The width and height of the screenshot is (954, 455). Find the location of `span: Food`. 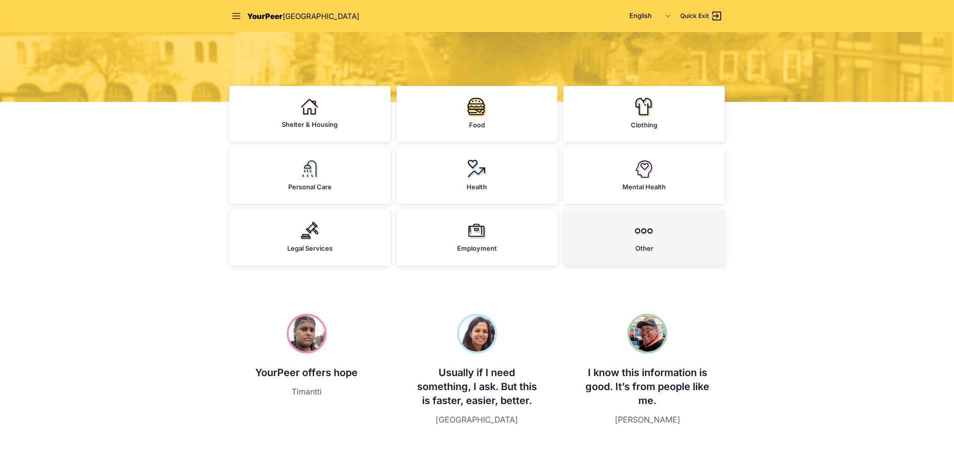

span: Food is located at coordinates (477, 125).